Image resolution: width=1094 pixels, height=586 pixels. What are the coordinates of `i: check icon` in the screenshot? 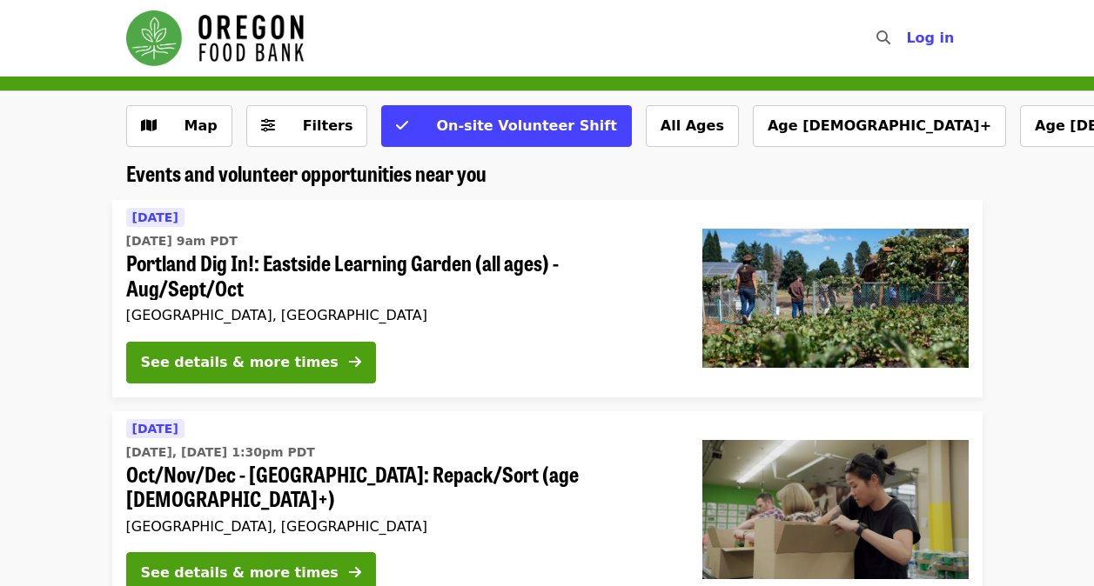 It's located at (402, 125).